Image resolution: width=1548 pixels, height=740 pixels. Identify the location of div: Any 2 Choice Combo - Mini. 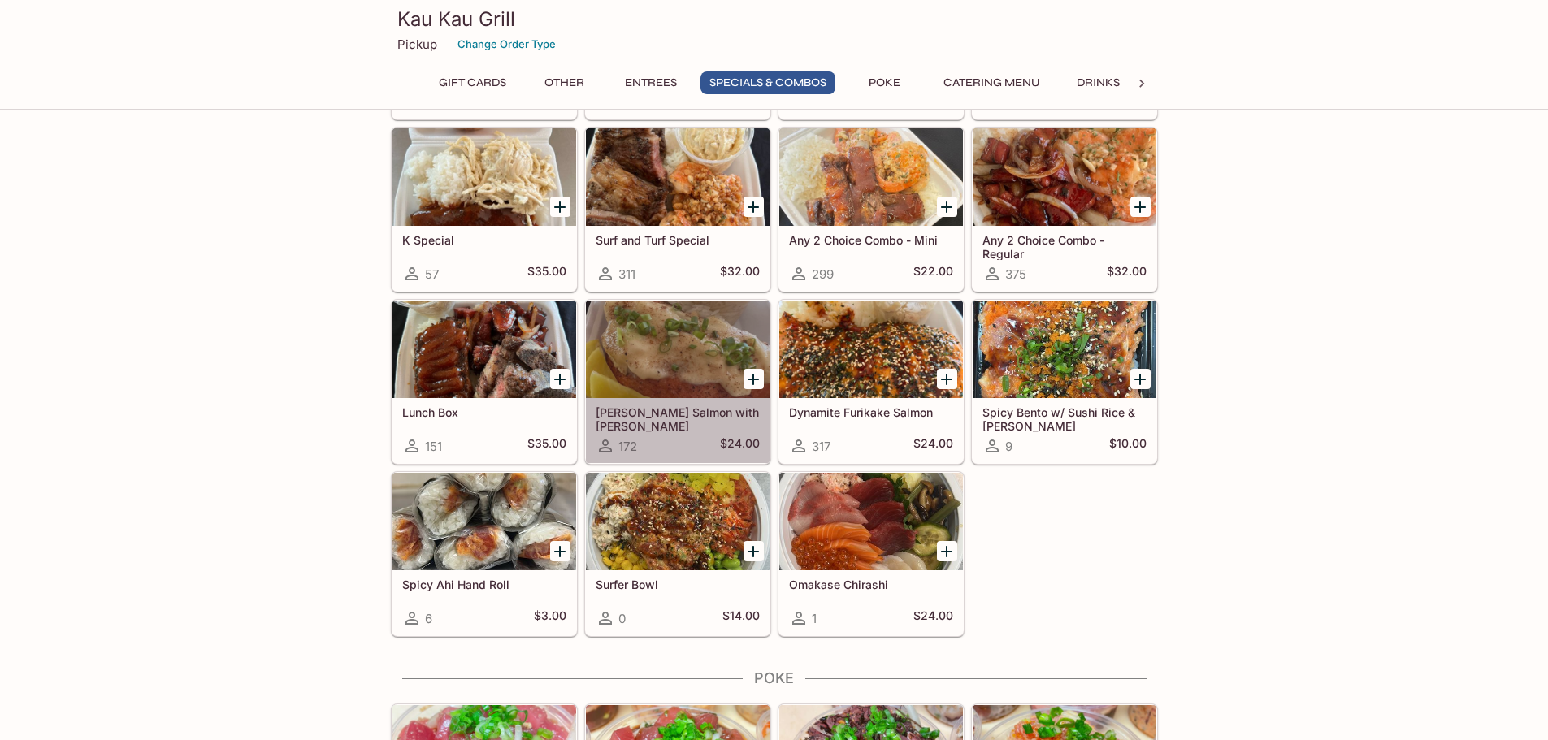
(871, 177).